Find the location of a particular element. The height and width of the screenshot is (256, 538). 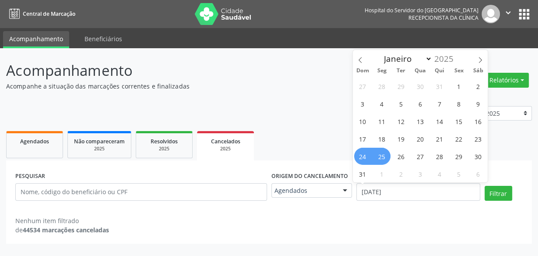

span: Agosto 9, 2025 is located at coordinates (478, 103).